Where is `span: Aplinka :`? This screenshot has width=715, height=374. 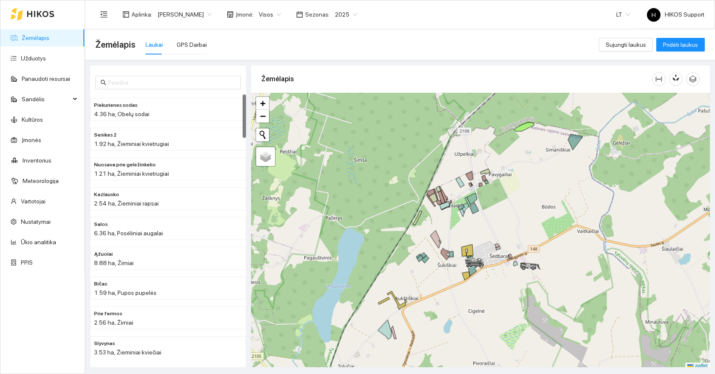 span: Aplinka : is located at coordinates (142, 14).